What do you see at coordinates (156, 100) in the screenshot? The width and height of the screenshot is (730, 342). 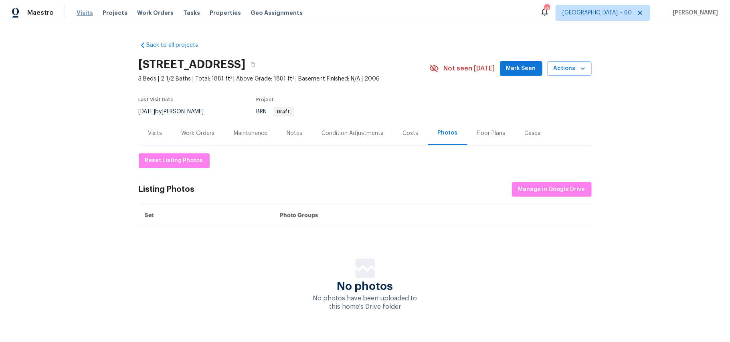 I see `span: Last Visit Date` at bounding box center [156, 100].